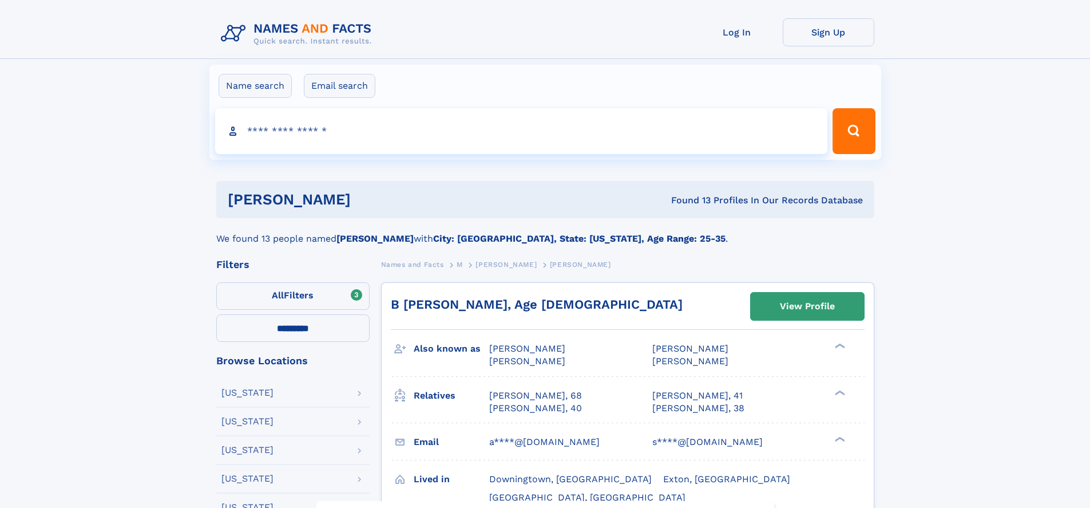 This screenshot has height=508, width=1090. Describe the element at coordinates (521, 131) in the screenshot. I see `input: search input` at that location.